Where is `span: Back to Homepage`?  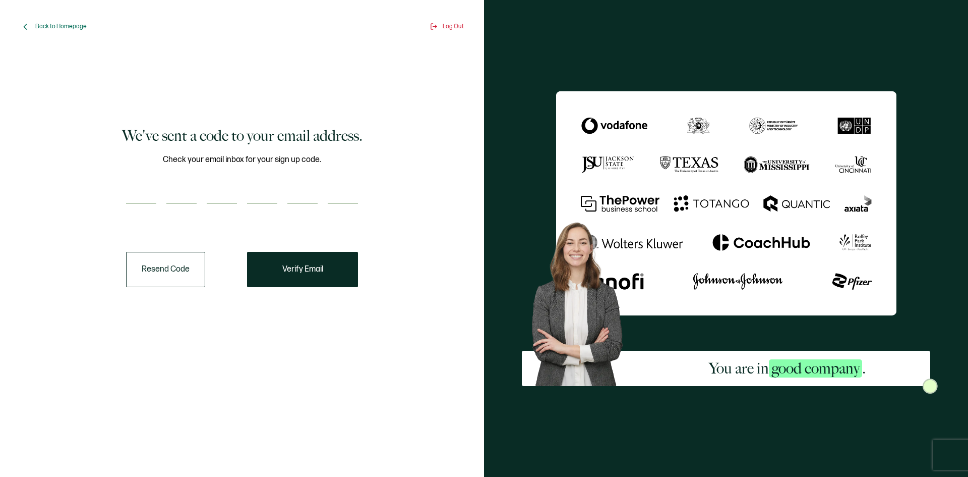
span: Back to Homepage is located at coordinates (61, 26).